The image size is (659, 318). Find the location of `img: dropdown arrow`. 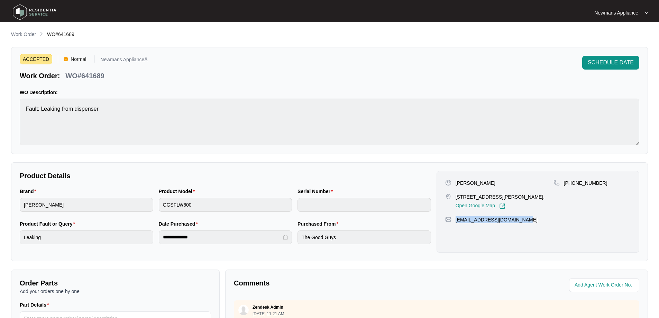

img: dropdown arrow is located at coordinates (646, 13).